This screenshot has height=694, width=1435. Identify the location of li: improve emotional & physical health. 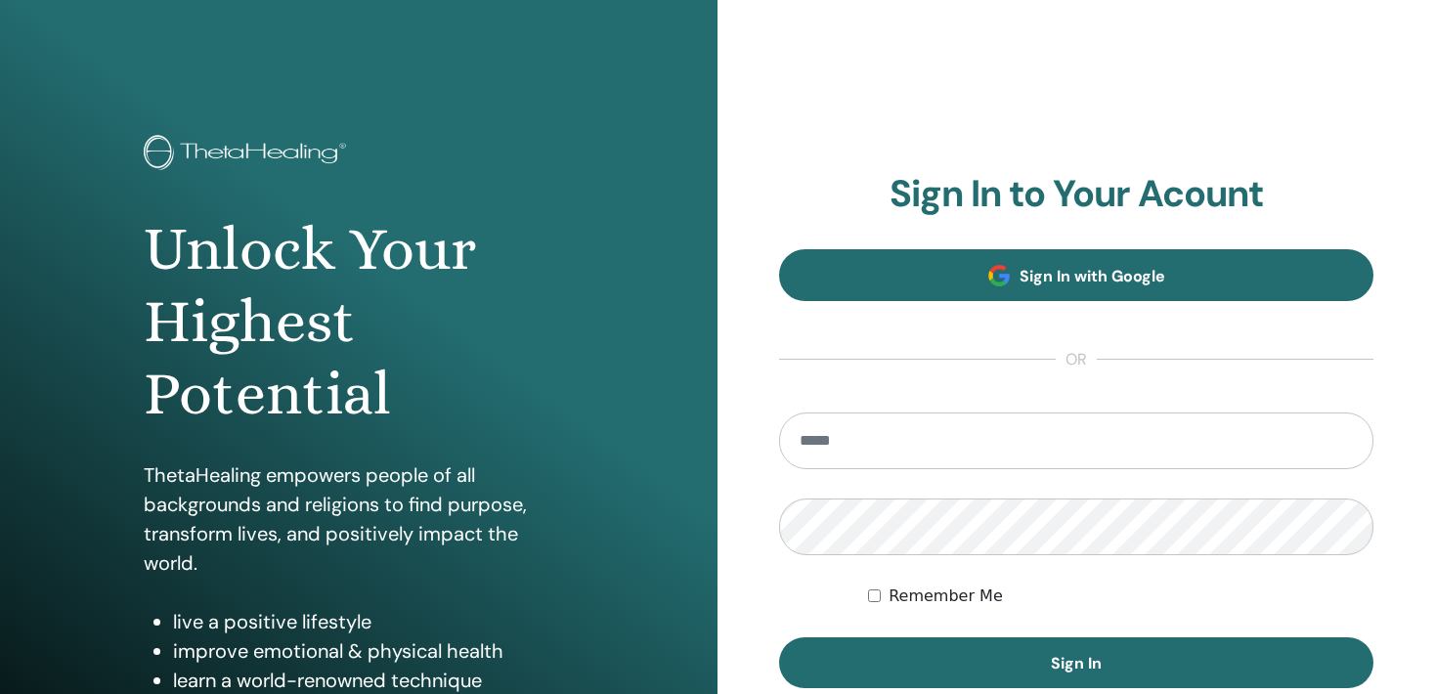
(373, 651).